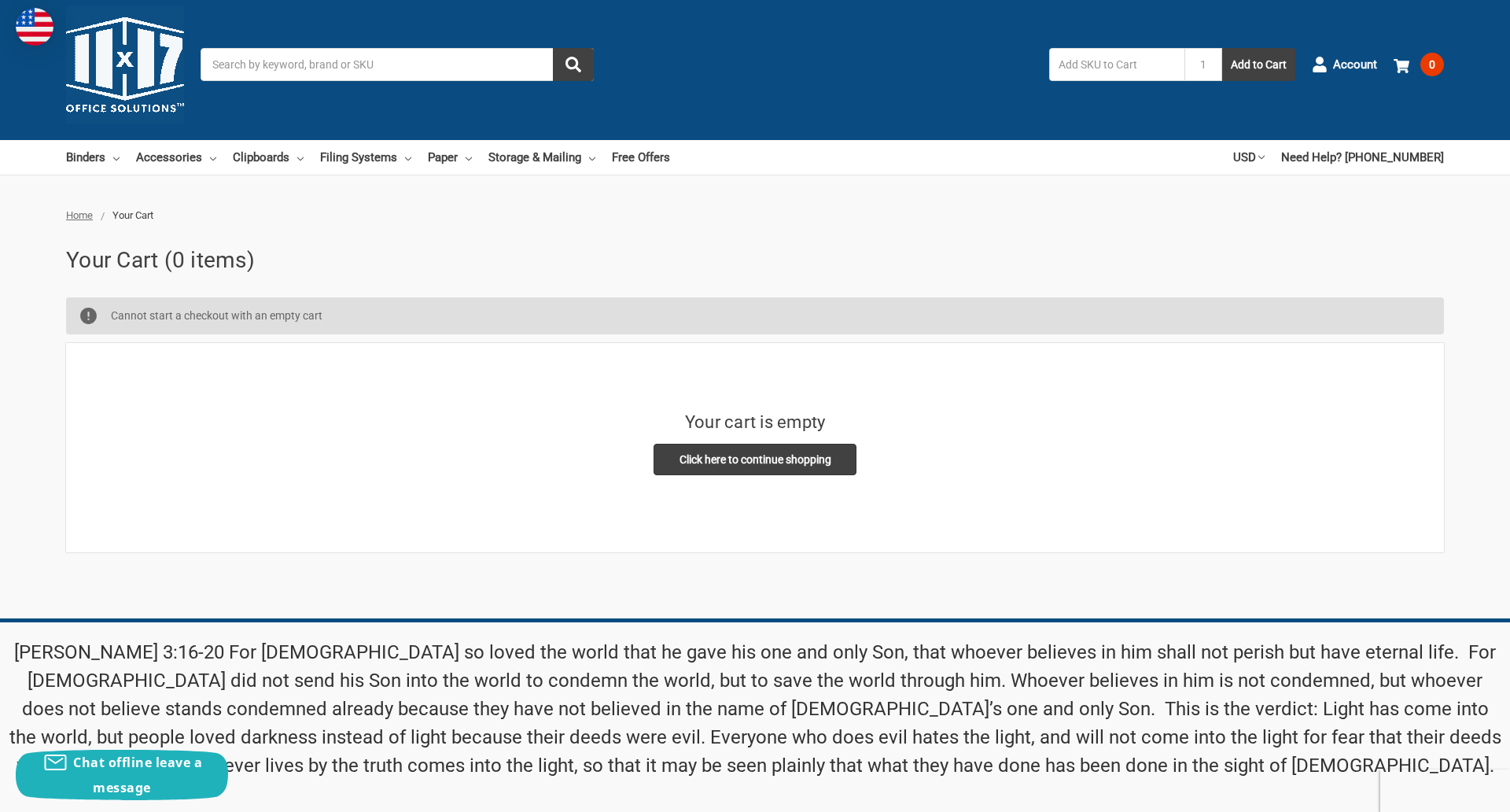 Image resolution: width=1510 pixels, height=812 pixels. What do you see at coordinates (79, 214) in the screenshot?
I see `a: Home` at bounding box center [79, 214].